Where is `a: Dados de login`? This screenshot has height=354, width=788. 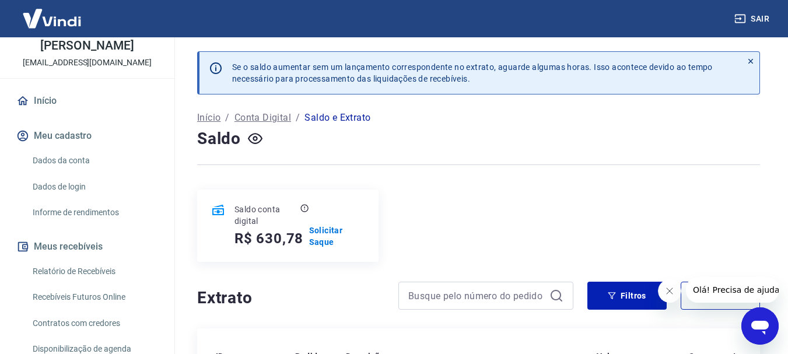
a: Dados de login is located at coordinates (94, 187).